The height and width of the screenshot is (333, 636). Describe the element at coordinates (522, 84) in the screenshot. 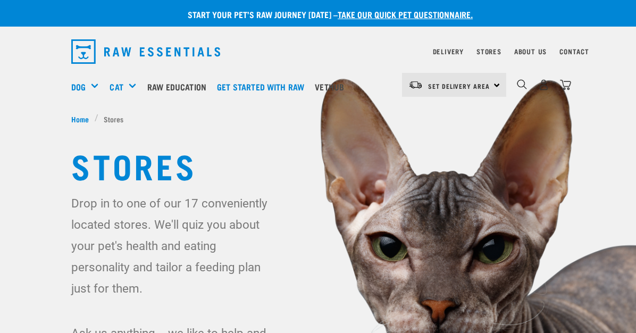

I see `img: home-icon-1@2x.png` at that location.